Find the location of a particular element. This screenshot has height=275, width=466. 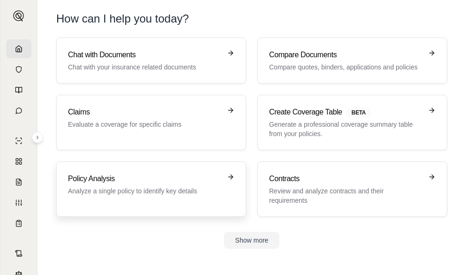

a: Chat with DocumentsChat with your insurance related documents is located at coordinates (151, 60).